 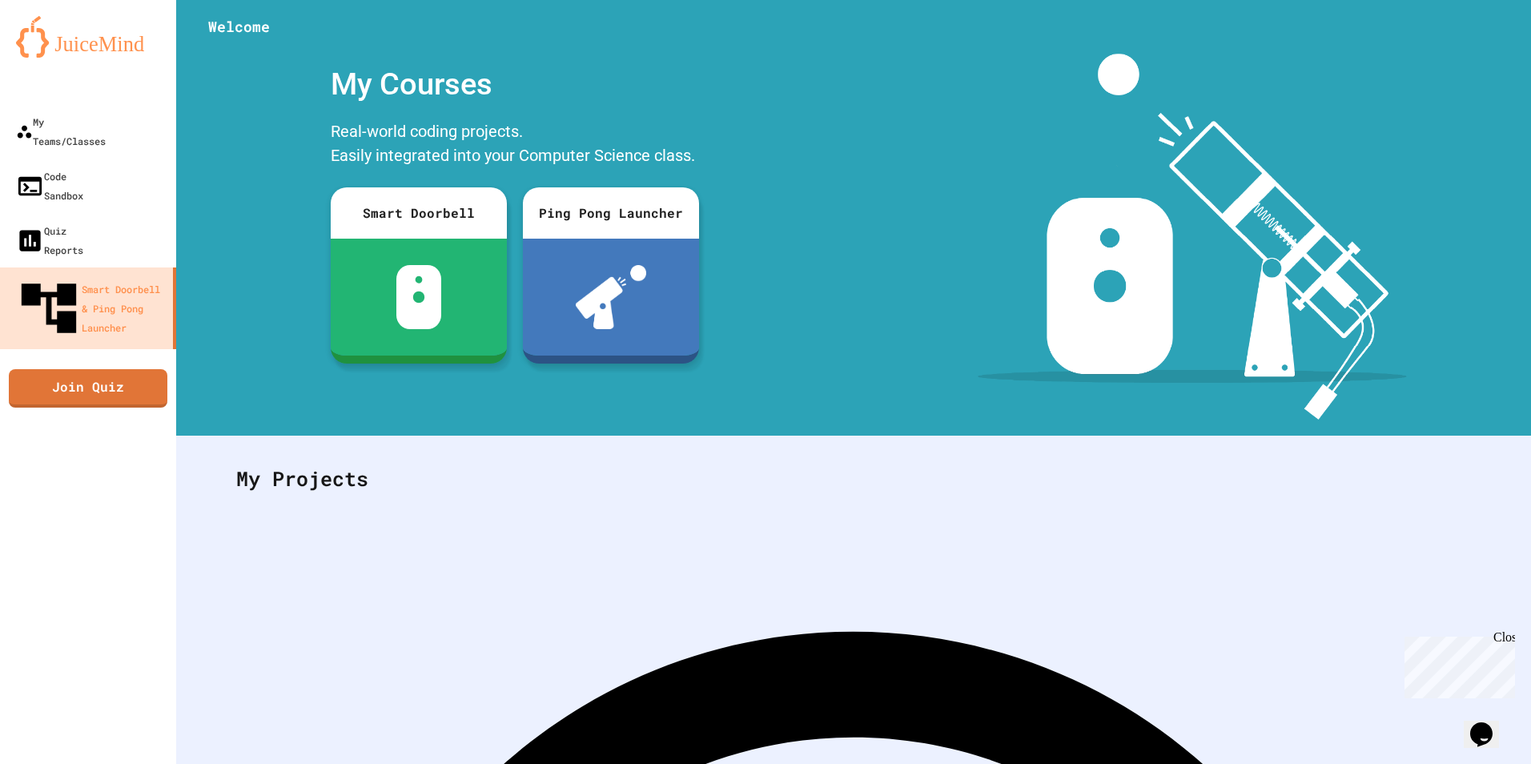 I want to click on div: Smart Doorbell & Ping Pong Launcher, so click(x=91, y=308).